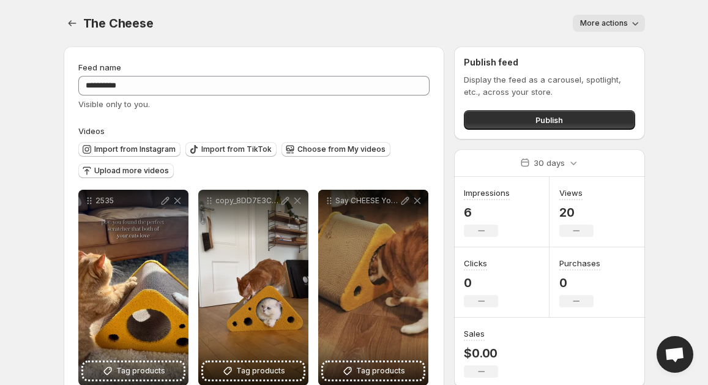 The image size is (708, 385). Describe the element at coordinates (336, 149) in the screenshot. I see `button: Choose from My videos` at that location.